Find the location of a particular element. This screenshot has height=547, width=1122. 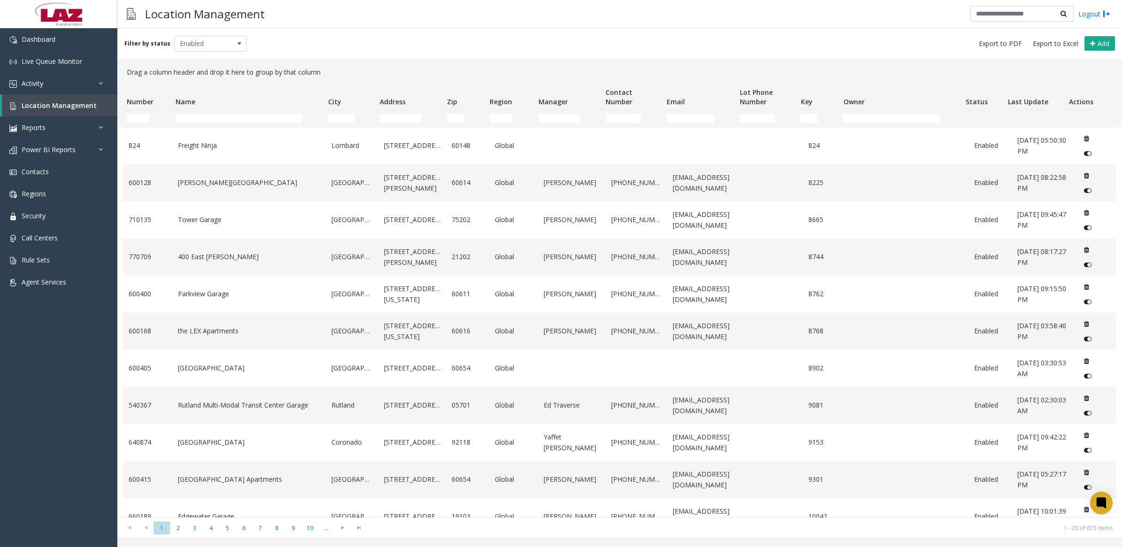

a: 600128 is located at coordinates (147, 183).